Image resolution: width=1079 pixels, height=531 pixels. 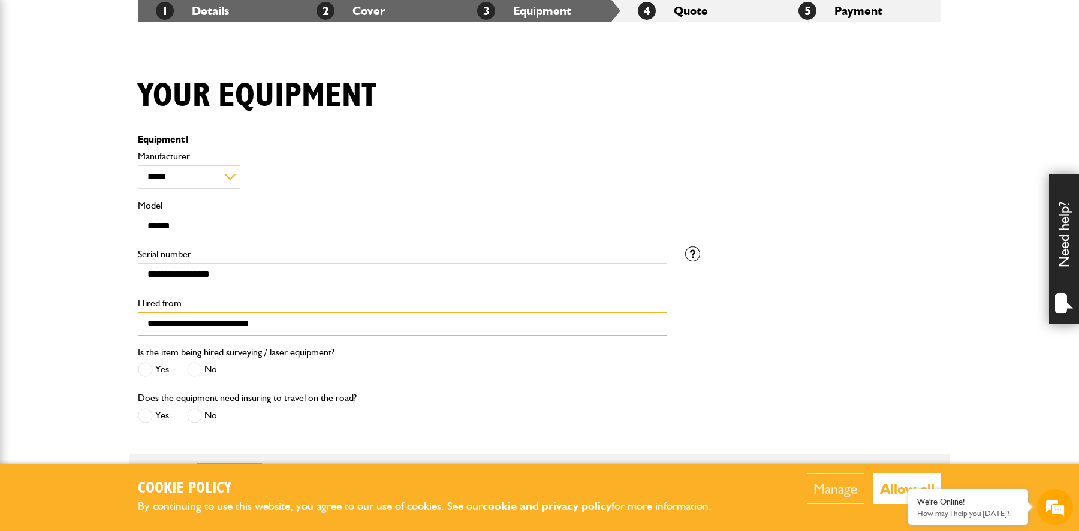 What do you see at coordinates (117, 288) in the screenshot?
I see `textarea: Type your message and hit 'Enter'` at bounding box center [117, 288].